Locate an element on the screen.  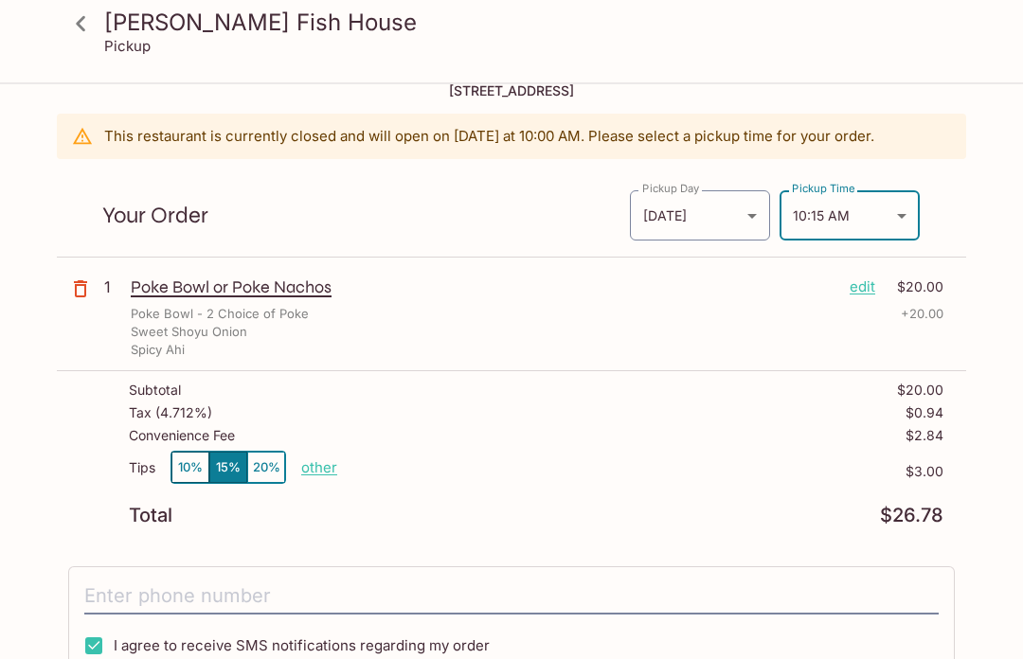
div: 10:15 AM is located at coordinates (850, 216).